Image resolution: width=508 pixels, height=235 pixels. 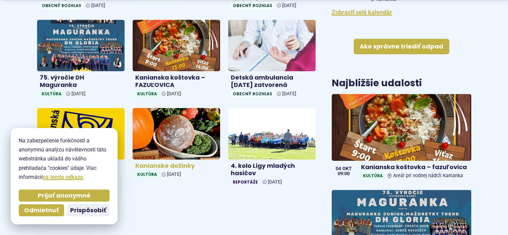 I want to click on span: Reportáže, so click(x=245, y=182).